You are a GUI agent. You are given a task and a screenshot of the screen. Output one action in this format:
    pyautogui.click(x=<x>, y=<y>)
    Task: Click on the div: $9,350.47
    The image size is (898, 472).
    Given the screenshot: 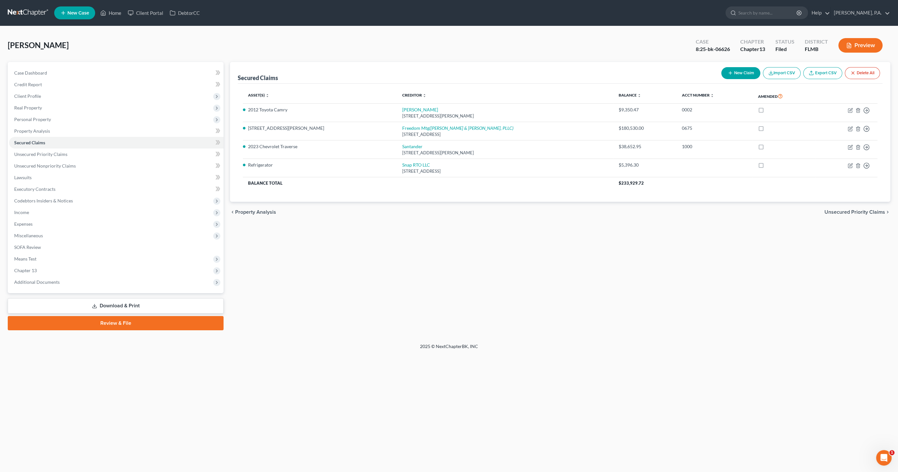 What is the action you would take?
    pyautogui.click(x=645, y=110)
    